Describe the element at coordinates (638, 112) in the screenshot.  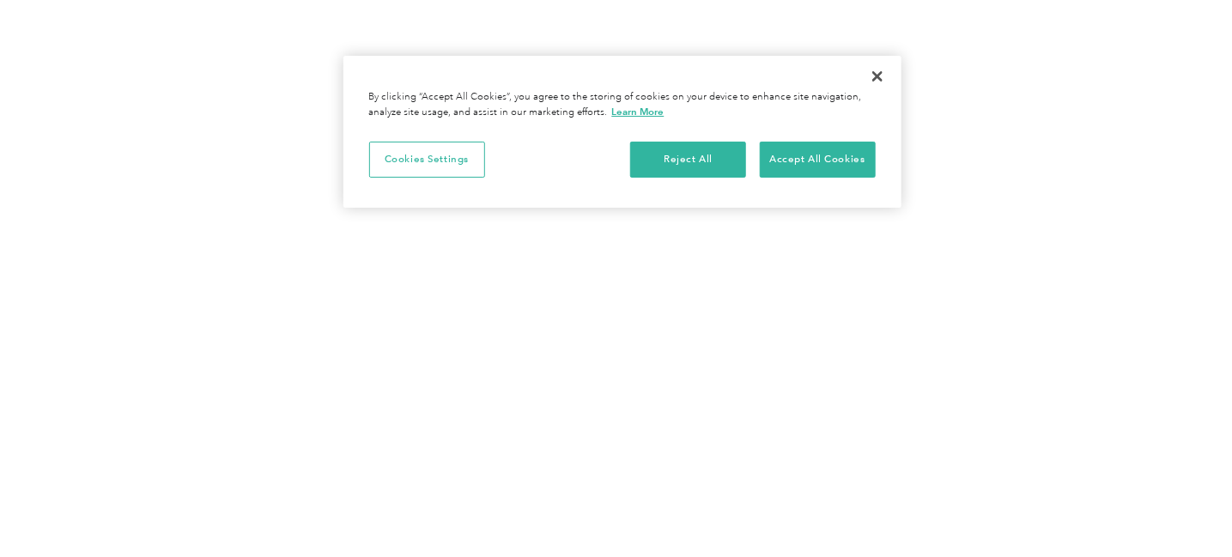
I see `a: More information about your privacy, opens in a new tab` at that location.